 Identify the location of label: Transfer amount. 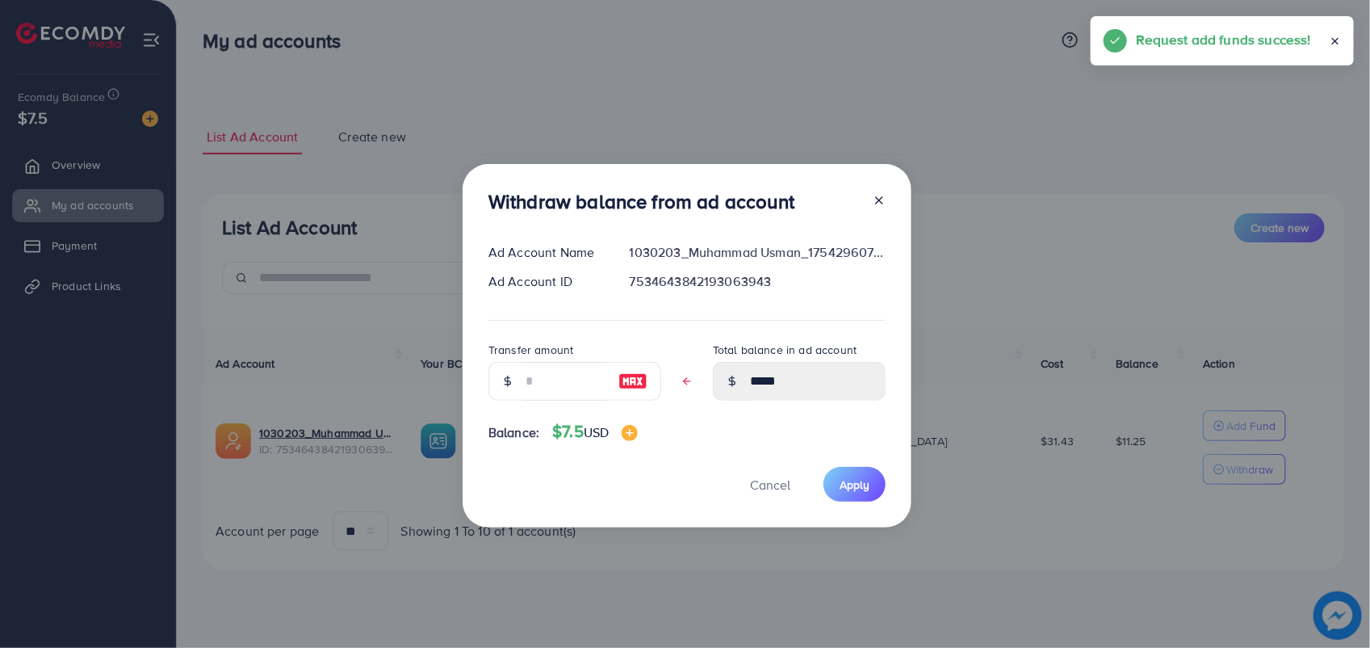
(531, 350).